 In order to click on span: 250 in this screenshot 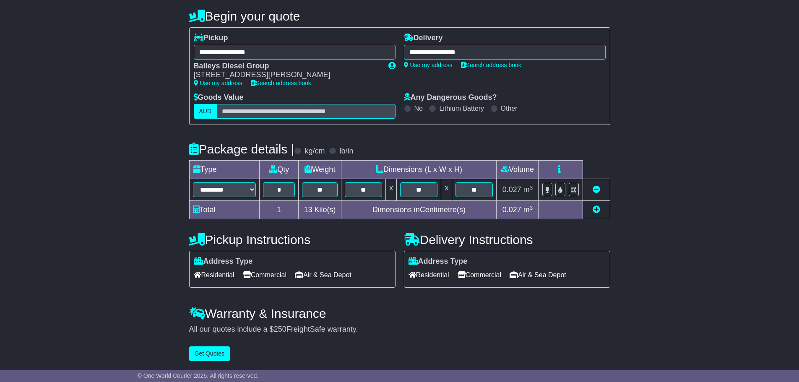, I will do `click(280, 329)`.